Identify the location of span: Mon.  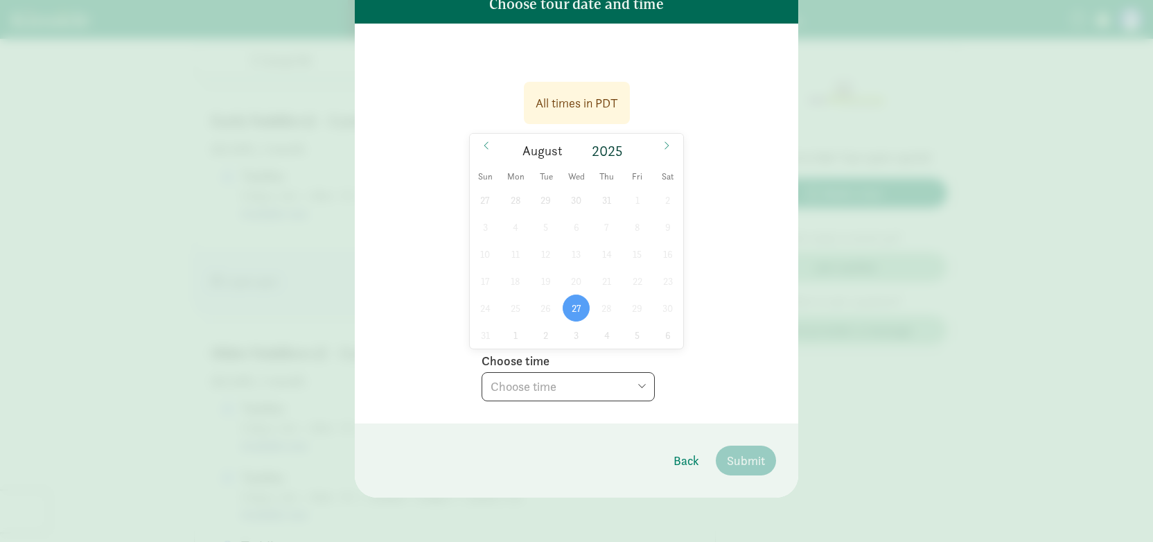
(516, 177).